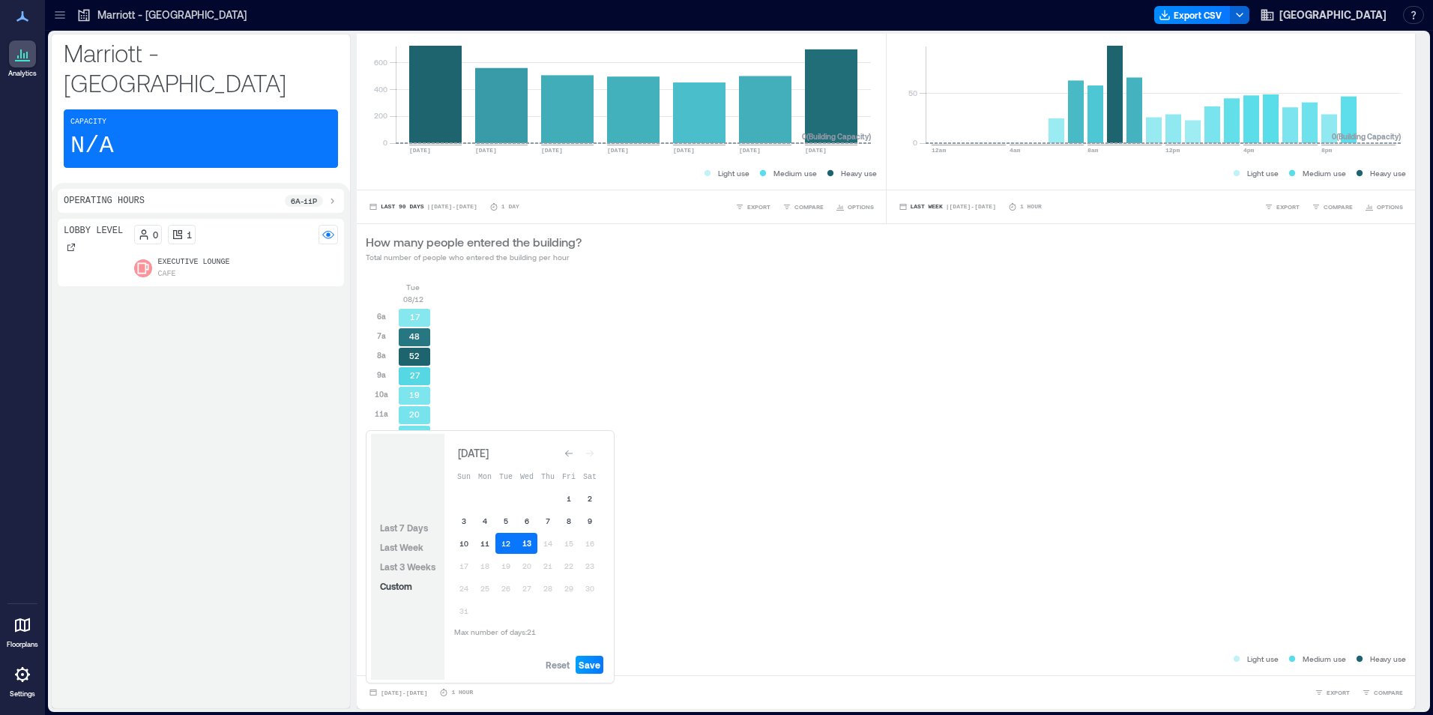 Image resolution: width=1433 pixels, height=715 pixels. Describe the element at coordinates (1172, 150) in the screenshot. I see `text: 12pm` at that location.